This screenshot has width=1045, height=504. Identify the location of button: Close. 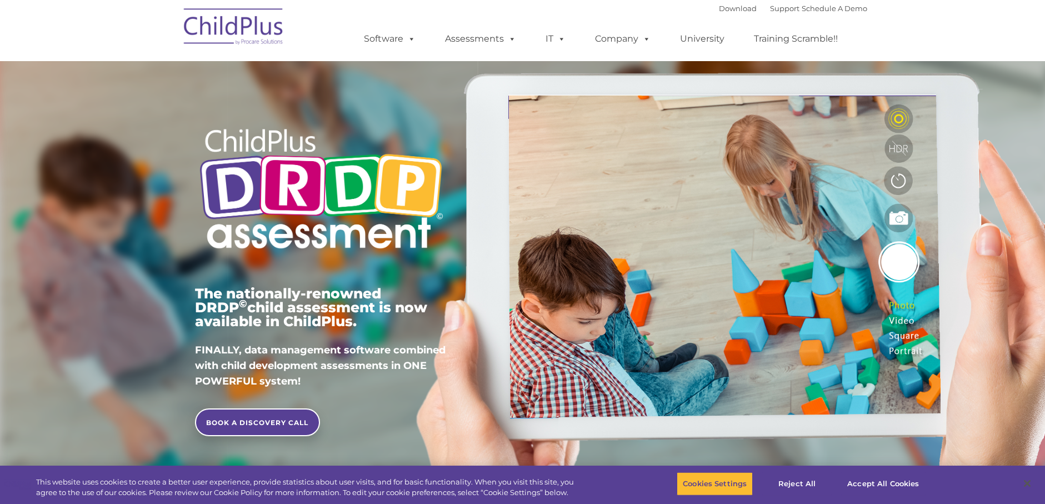
(1028, 484).